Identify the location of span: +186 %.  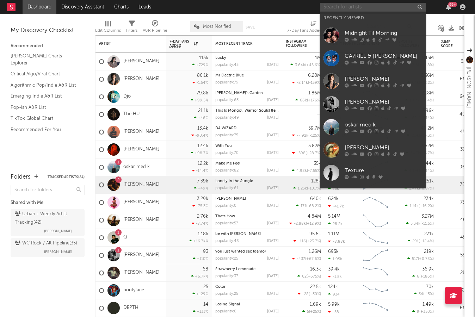
(427, 277).